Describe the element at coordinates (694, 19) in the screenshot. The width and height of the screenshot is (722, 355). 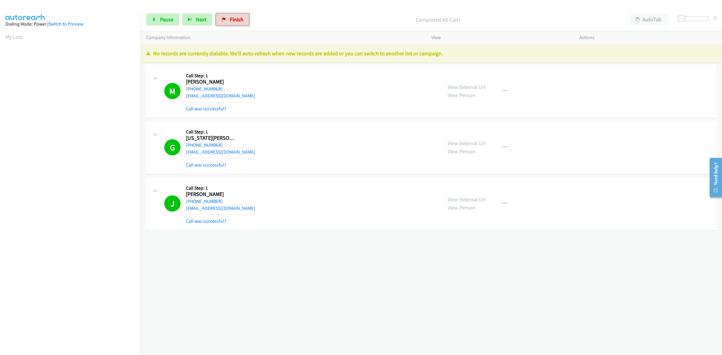
I see `div: Delay between calls (in seconds)` at that location.